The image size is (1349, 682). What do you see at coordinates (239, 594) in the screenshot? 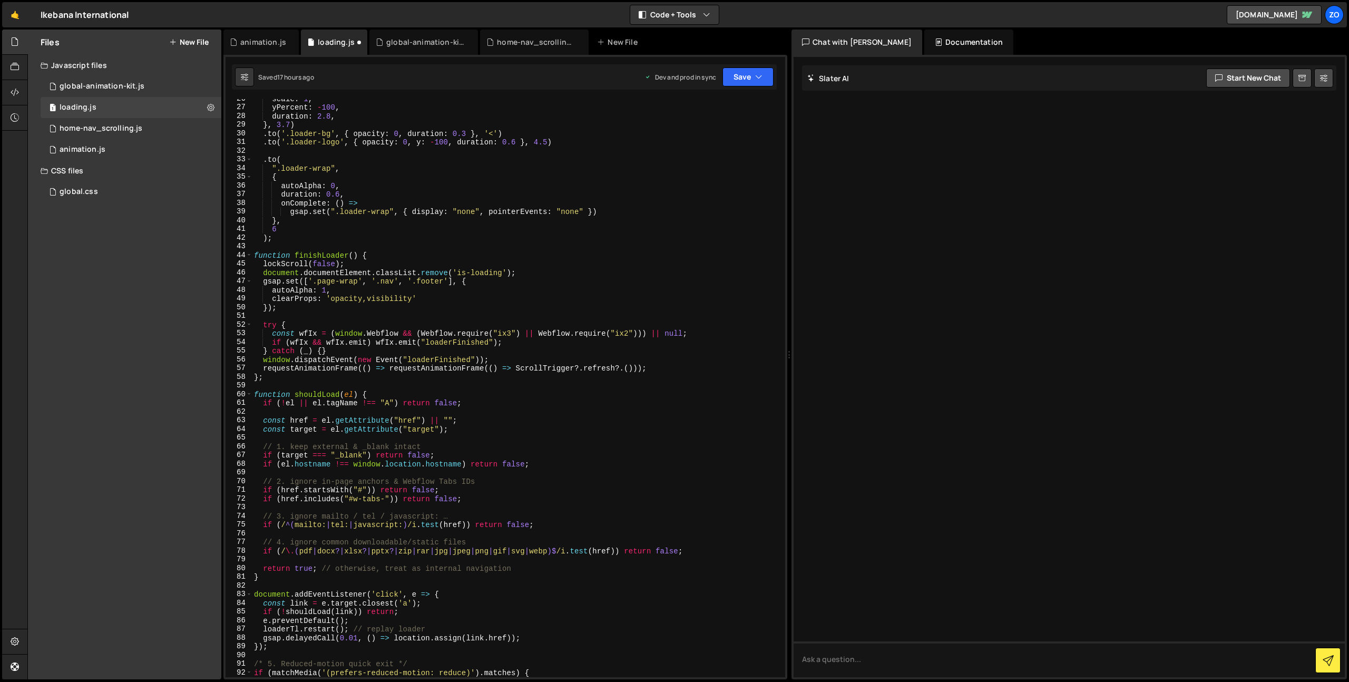
I see `div: 83` at bounding box center [239, 594].